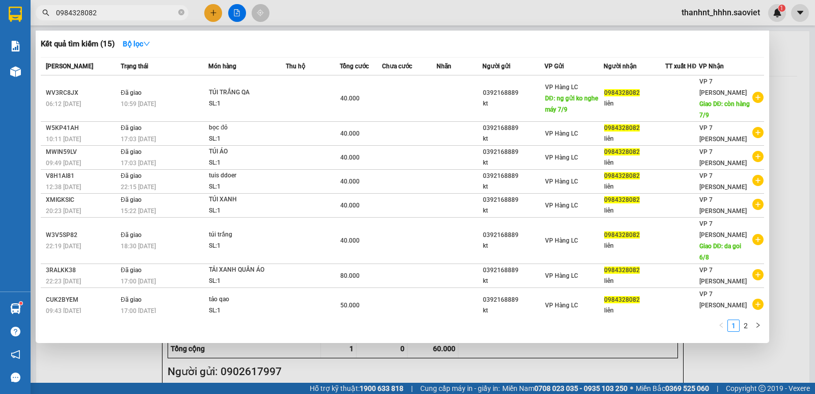  Describe the element at coordinates (82, 93) in the screenshot. I see `div: WV3RC8JX` at that location.